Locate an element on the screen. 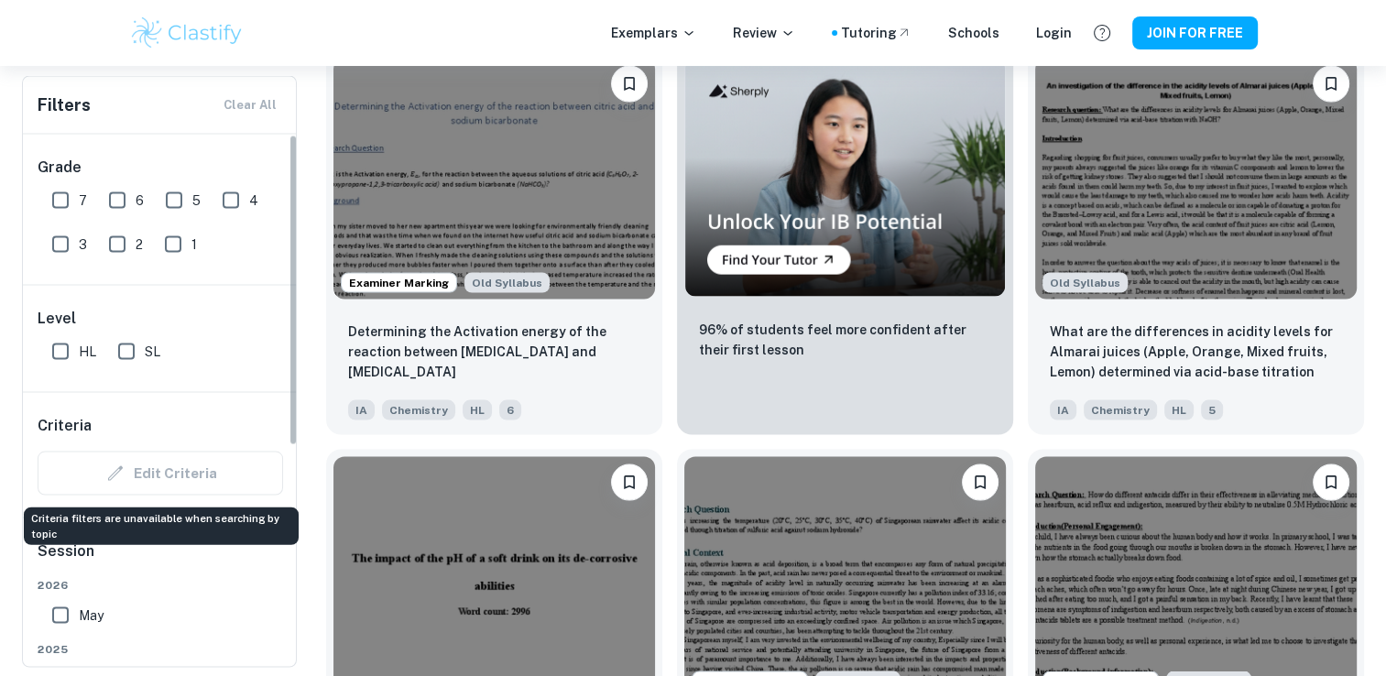 The height and width of the screenshot is (676, 1386). a: Schools is located at coordinates (974, 33).